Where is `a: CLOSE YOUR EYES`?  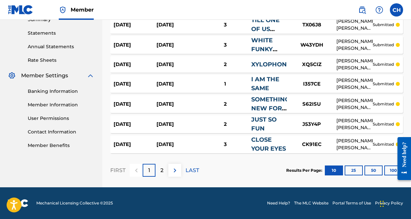 a: CLOSE YOUR EYES is located at coordinates (268, 144).